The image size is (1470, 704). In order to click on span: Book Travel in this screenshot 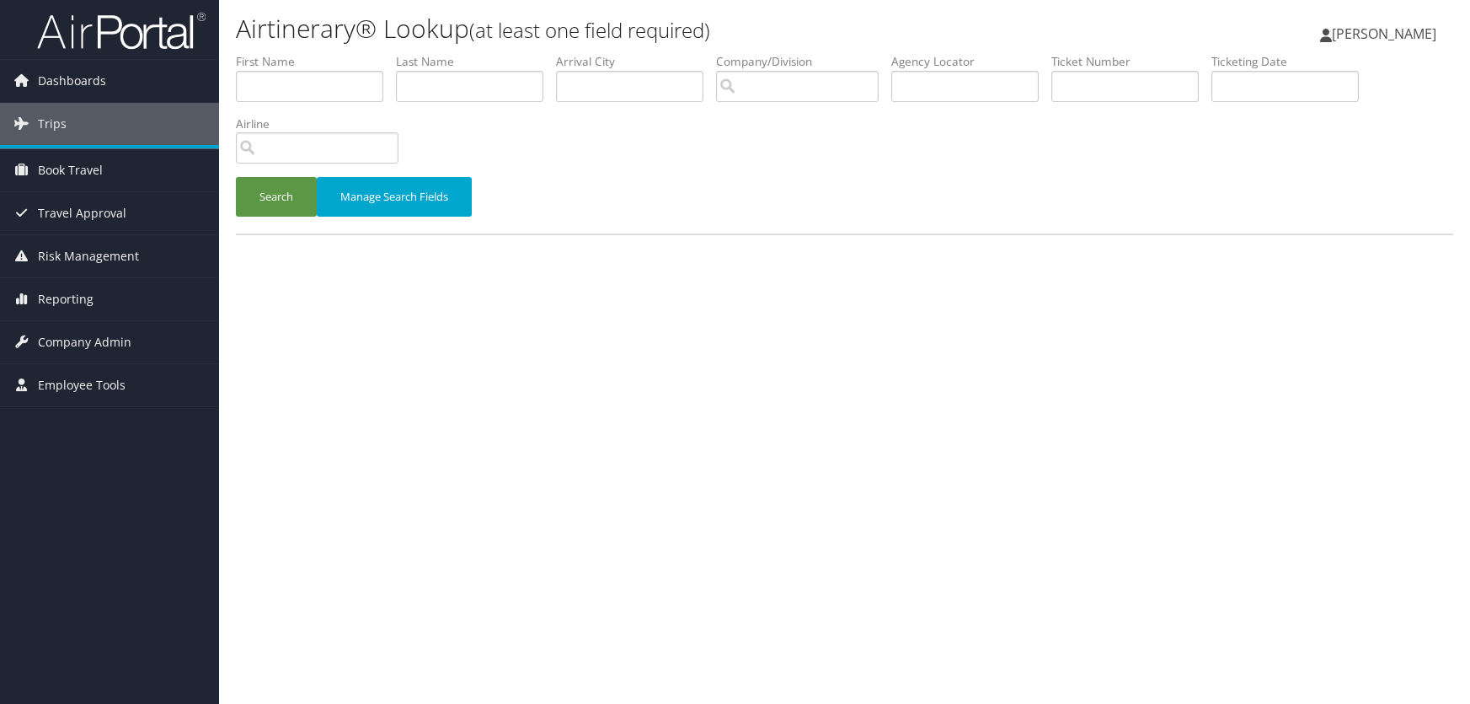, I will do `click(70, 170)`.